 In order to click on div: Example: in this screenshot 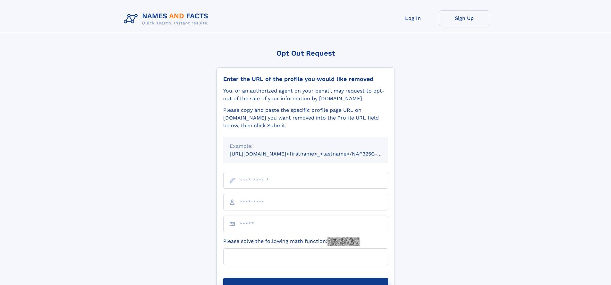, I will do `click(306, 146)`.